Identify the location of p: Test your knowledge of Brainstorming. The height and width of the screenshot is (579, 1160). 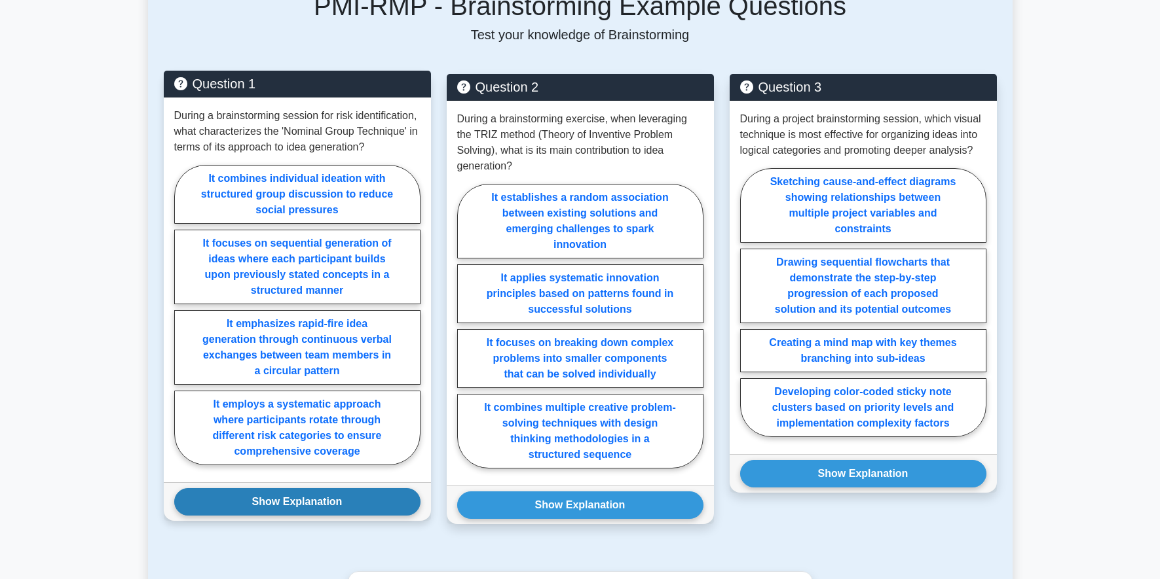
(580, 35).